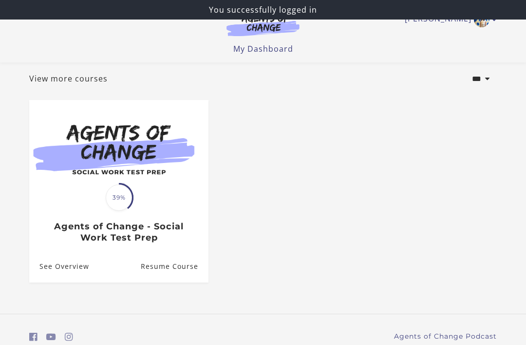 The width and height of the screenshot is (526, 345). I want to click on img: Agents of Change Logo, so click(263, 25).